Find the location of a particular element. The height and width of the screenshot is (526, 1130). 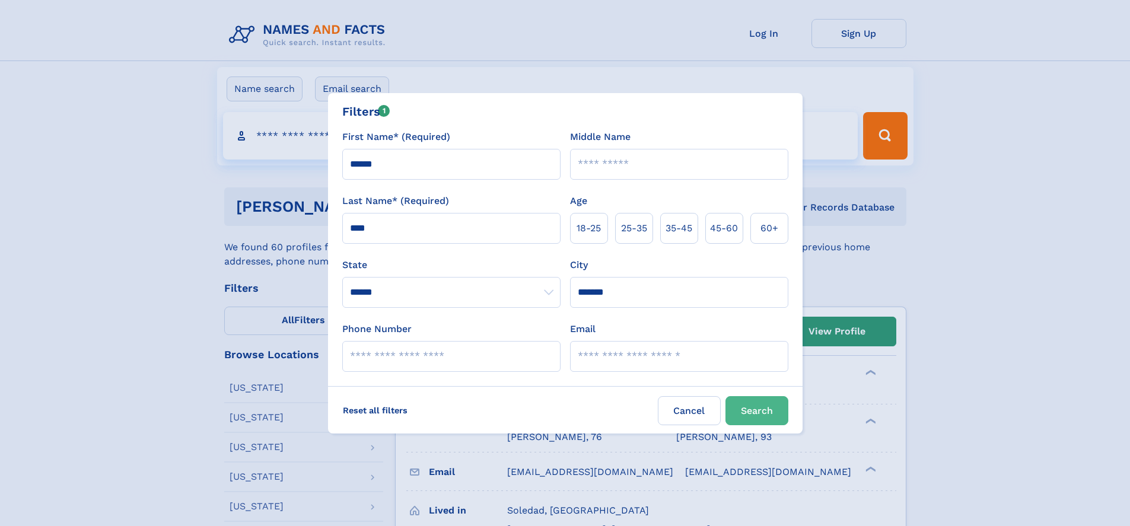

span: 60+ is located at coordinates (770, 228).